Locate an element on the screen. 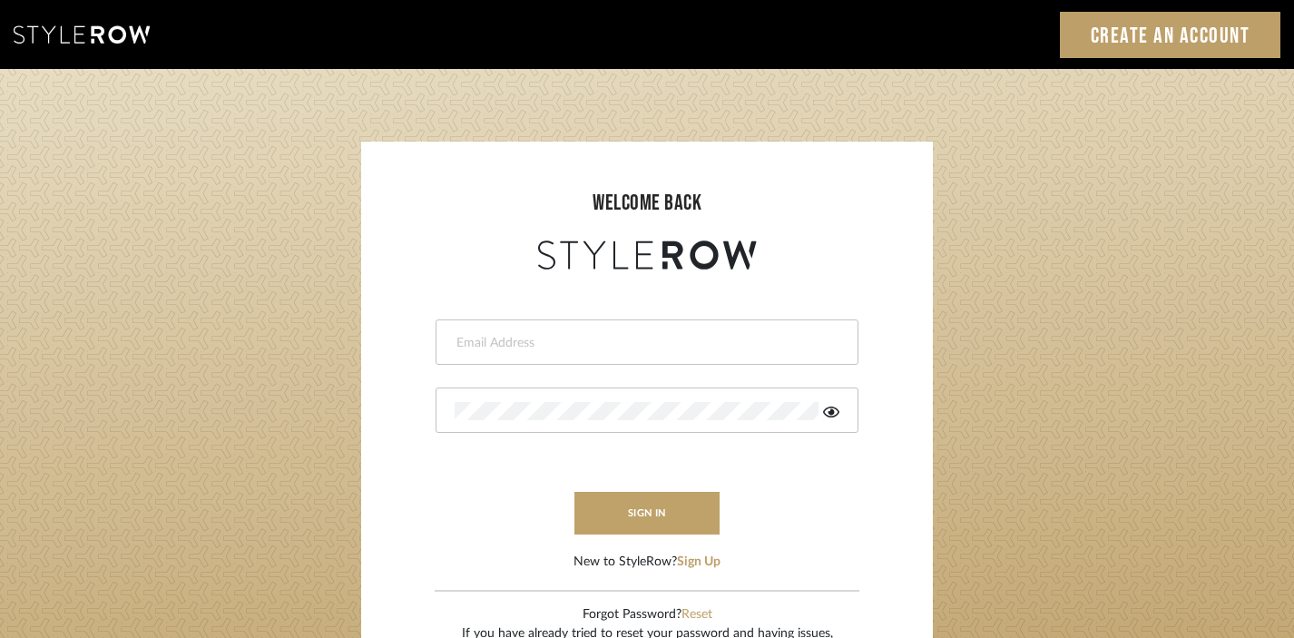 The height and width of the screenshot is (638, 1294). div: New to StyleRow? is located at coordinates (647, 562).